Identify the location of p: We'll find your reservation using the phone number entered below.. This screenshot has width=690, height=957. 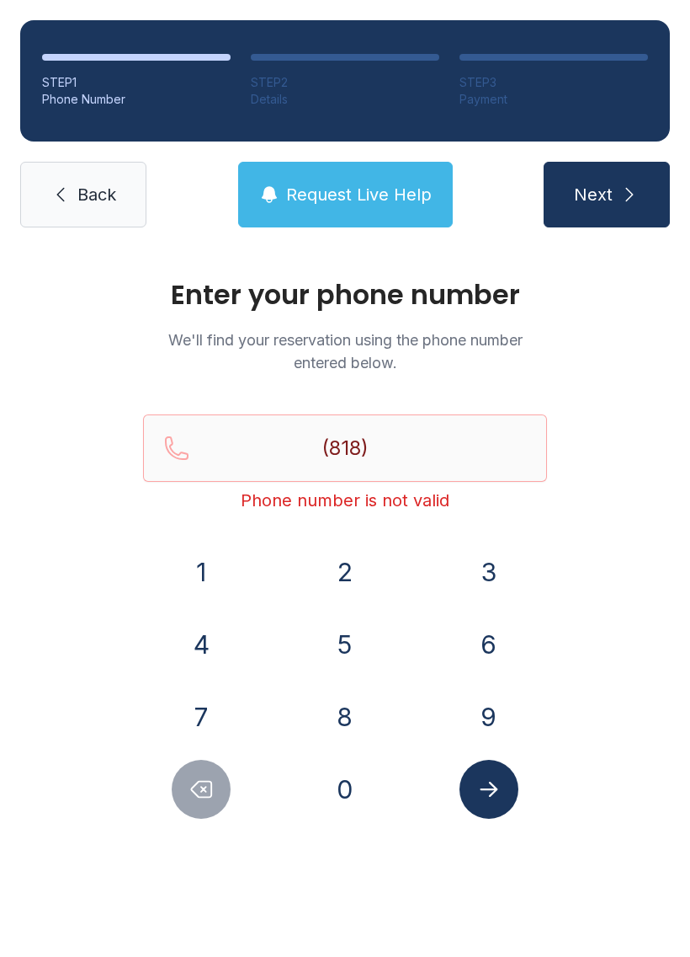
(345, 351).